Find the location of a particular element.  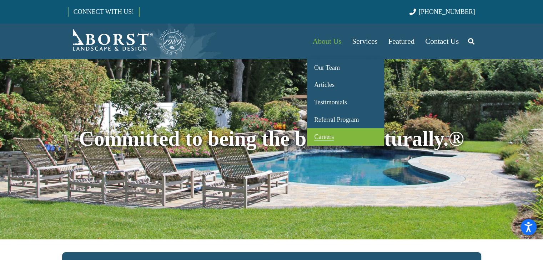

span: About Us is located at coordinates (326, 41).